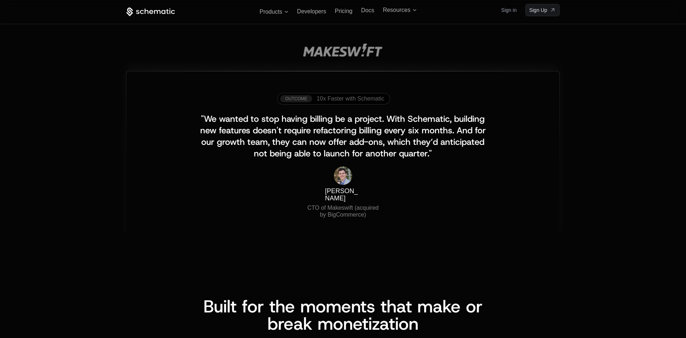  What do you see at coordinates (368, 10) in the screenshot?
I see `span: Docs` at bounding box center [368, 10].